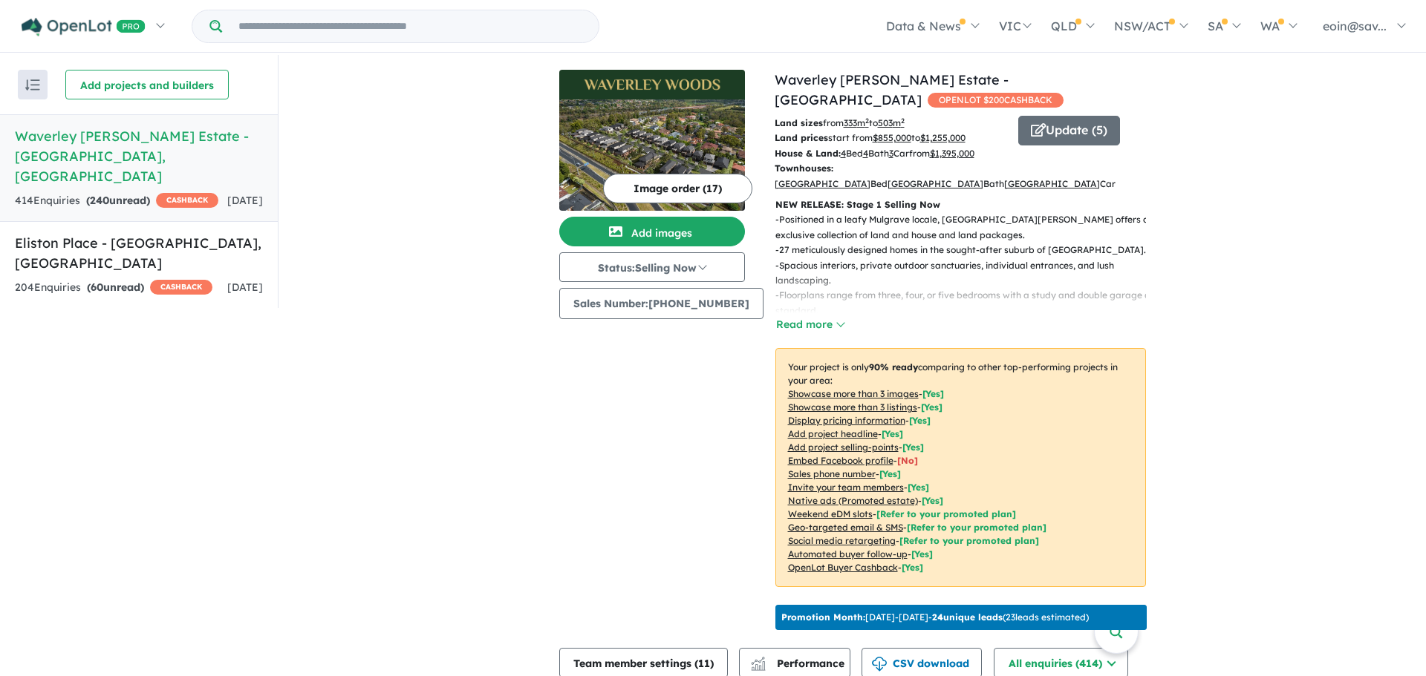 The height and width of the screenshot is (676, 1426). What do you see at coordinates (890, 123) in the screenshot?
I see `p: from` at bounding box center [890, 123].